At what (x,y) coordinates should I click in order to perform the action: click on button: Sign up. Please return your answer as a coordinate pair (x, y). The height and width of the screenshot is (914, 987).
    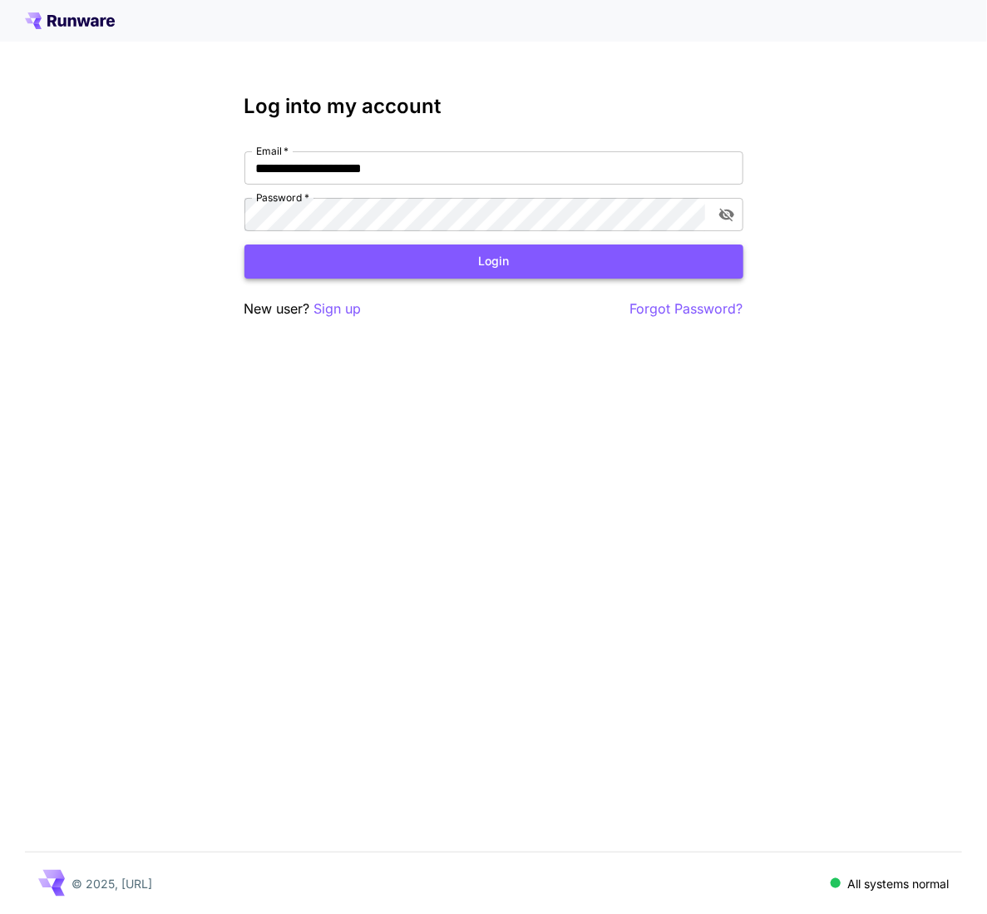
    Looking at the image, I should click on (338, 309).